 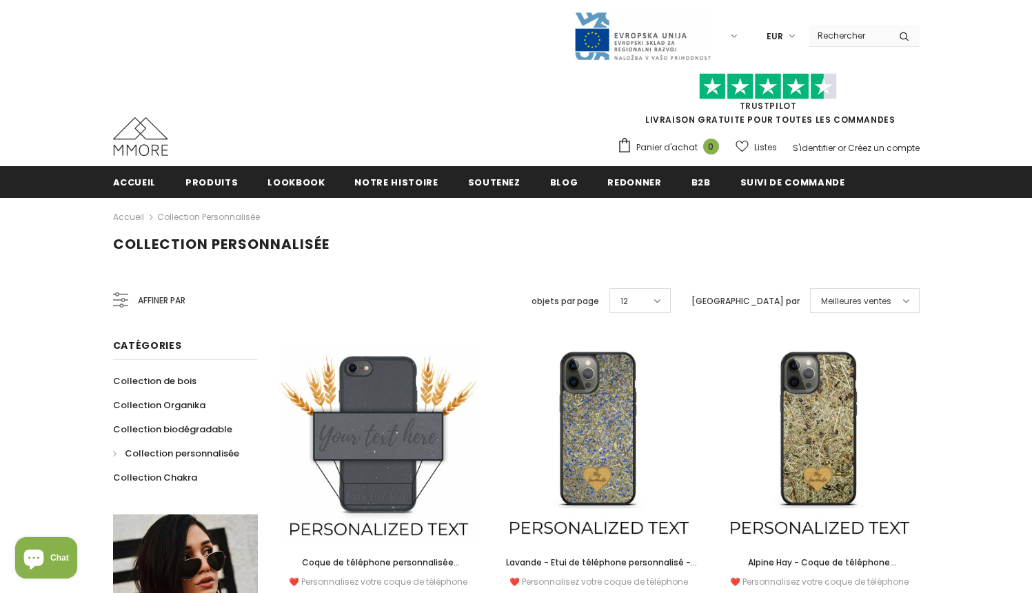 I want to click on a: Alpine Hay - Coque de téléphone personnalisée - Cadeau personnalisé, so click(x=819, y=563).